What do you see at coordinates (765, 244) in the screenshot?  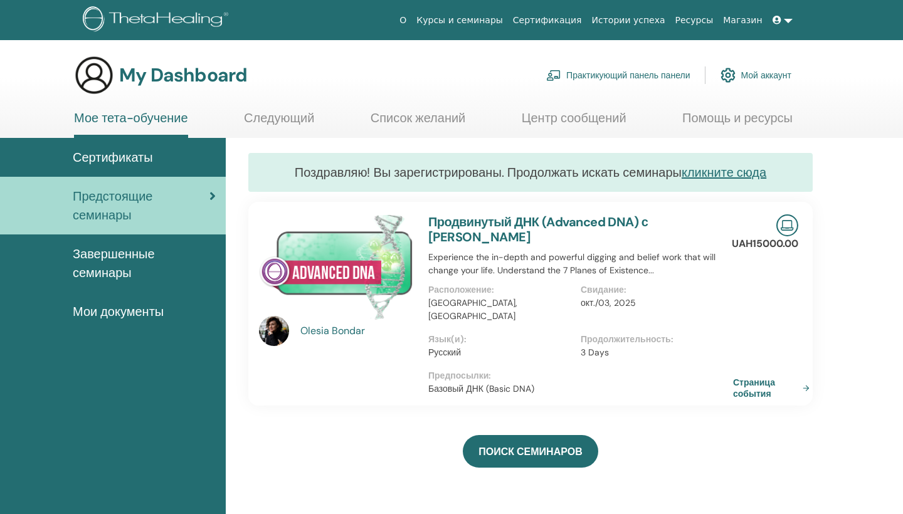 I see `p: UAH15000.00` at bounding box center [765, 244].